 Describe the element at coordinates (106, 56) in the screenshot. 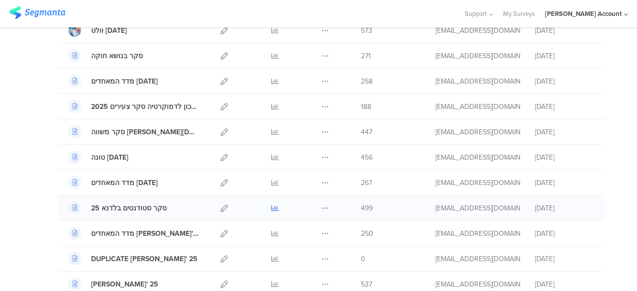

I see `a: סקר בנושא חוקה` at that location.